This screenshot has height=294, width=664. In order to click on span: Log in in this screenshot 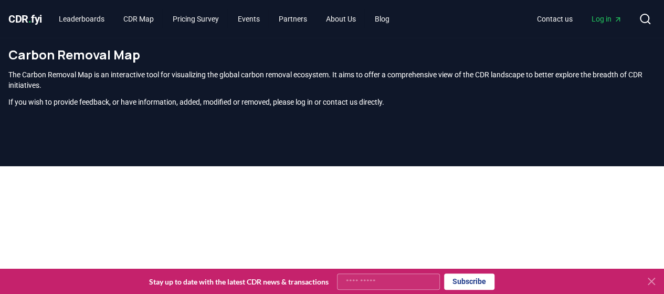, I will do `click(607, 19)`.